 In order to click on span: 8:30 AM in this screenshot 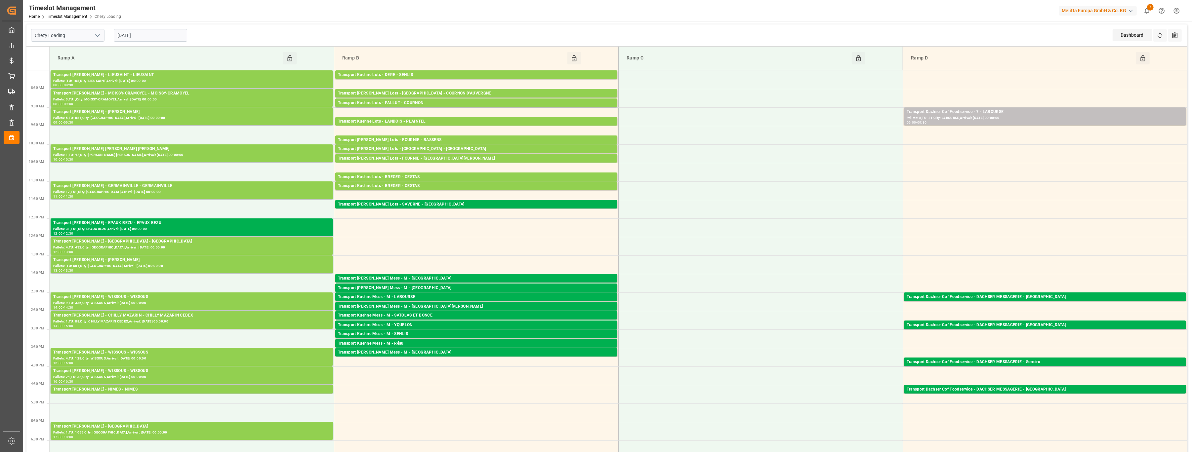, I will do `click(37, 88)`.